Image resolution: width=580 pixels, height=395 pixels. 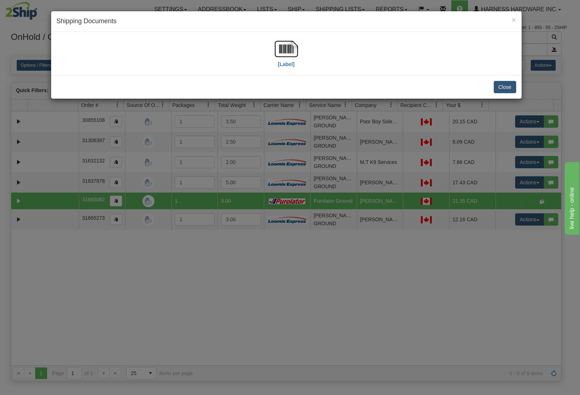 What do you see at coordinates (286, 49) in the screenshot?
I see `img: barcode.jpg` at bounding box center [286, 49].